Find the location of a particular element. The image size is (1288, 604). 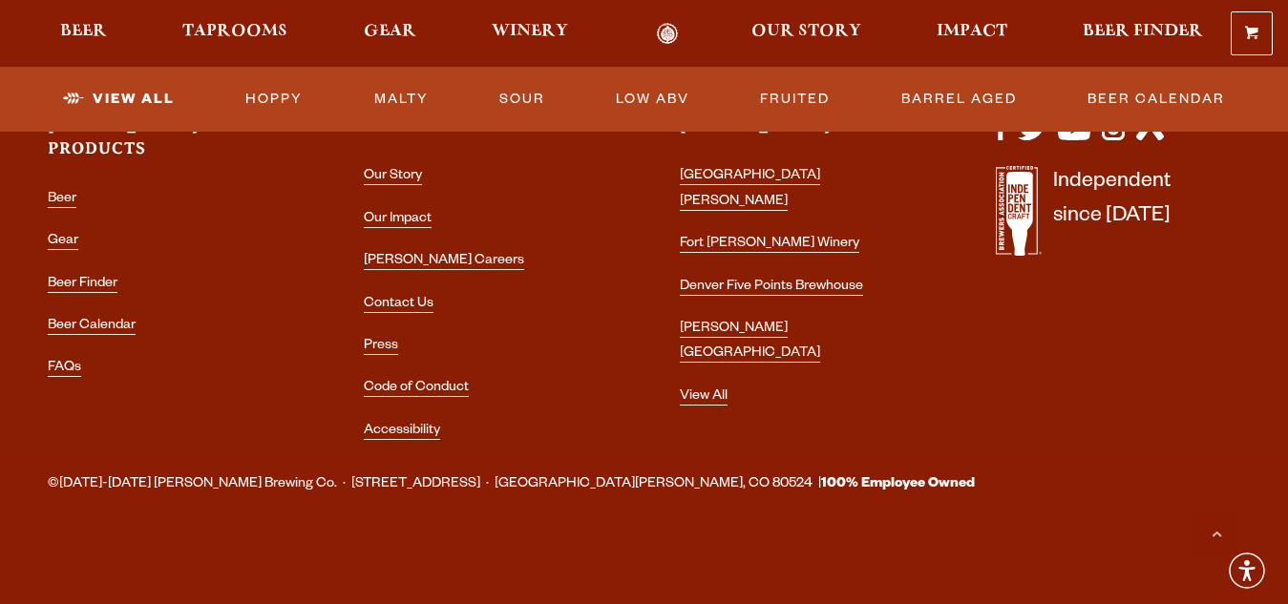

span: Winery is located at coordinates (530, 31).